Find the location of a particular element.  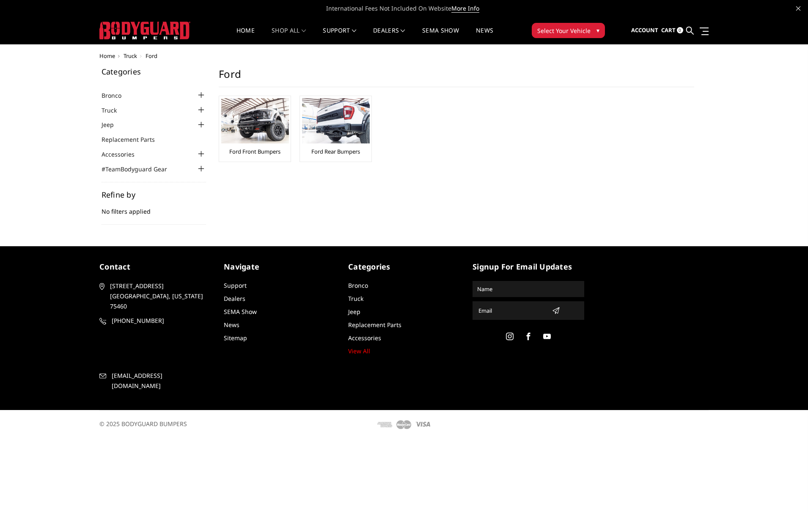

h5: Navigate is located at coordinates (279, 266).